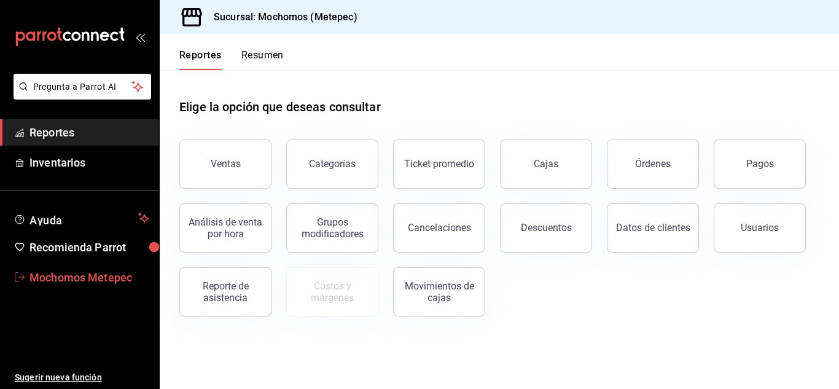  Describe the element at coordinates (760, 163) in the screenshot. I see `div: Pagos` at that location.